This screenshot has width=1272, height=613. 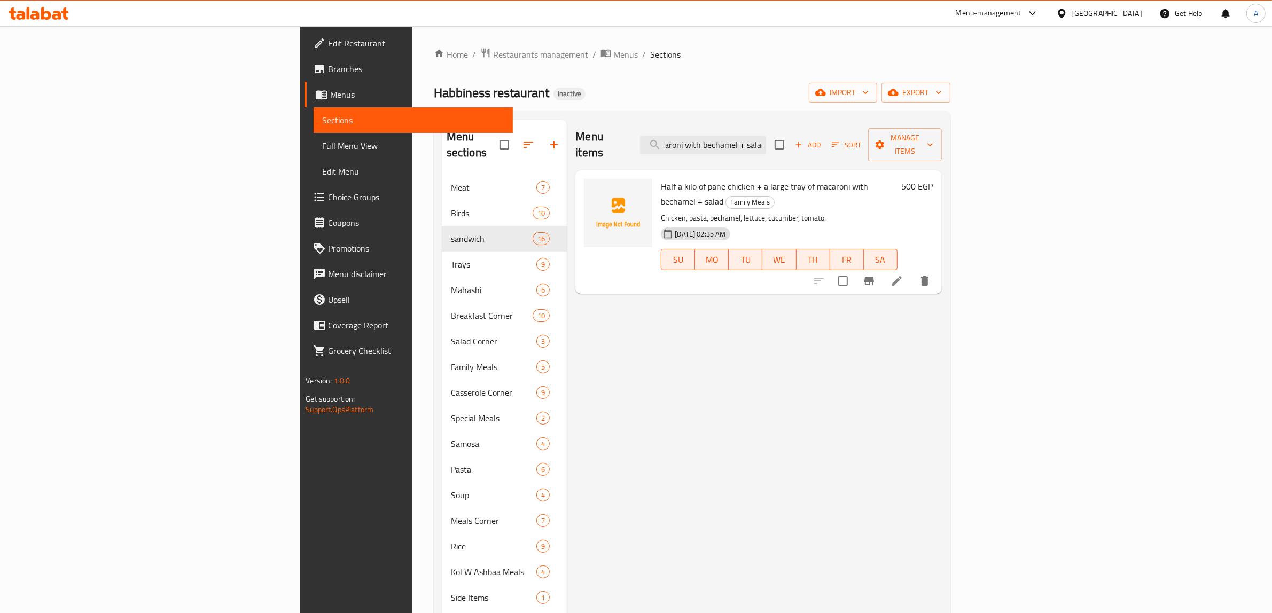 What do you see at coordinates (847, 260) in the screenshot?
I see `span: FR` at bounding box center [847, 260].